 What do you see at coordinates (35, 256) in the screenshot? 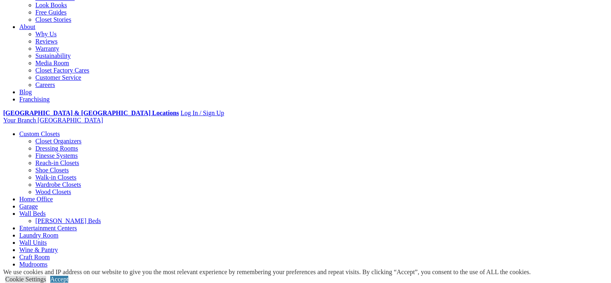
I see `a: Craft Room` at bounding box center [35, 256].